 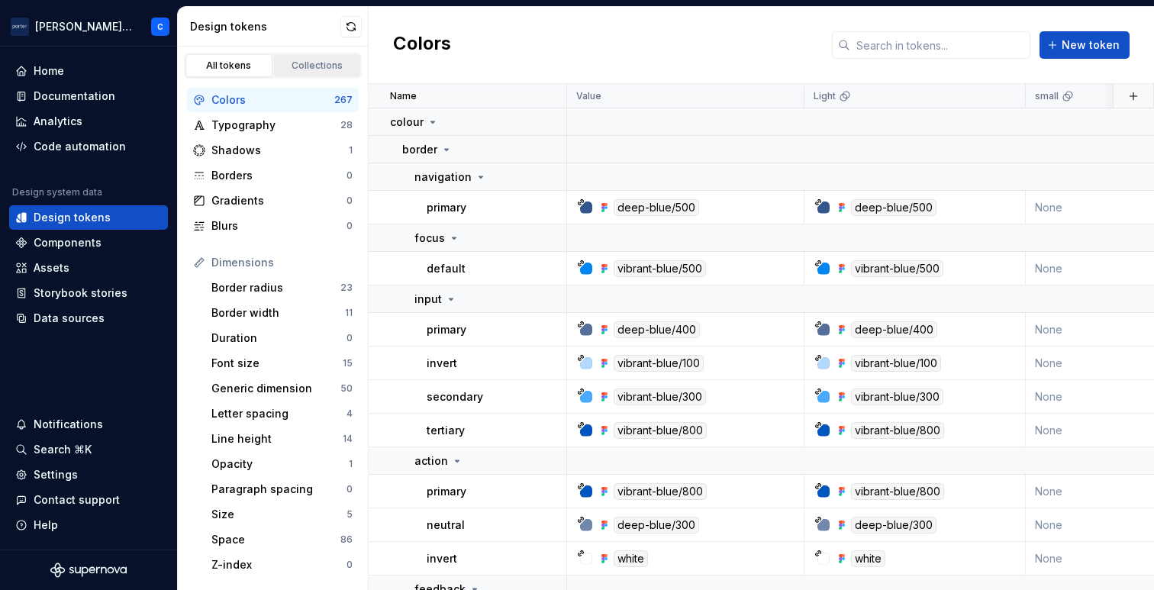 What do you see at coordinates (430, 238) in the screenshot?
I see `p: focus` at bounding box center [430, 238].